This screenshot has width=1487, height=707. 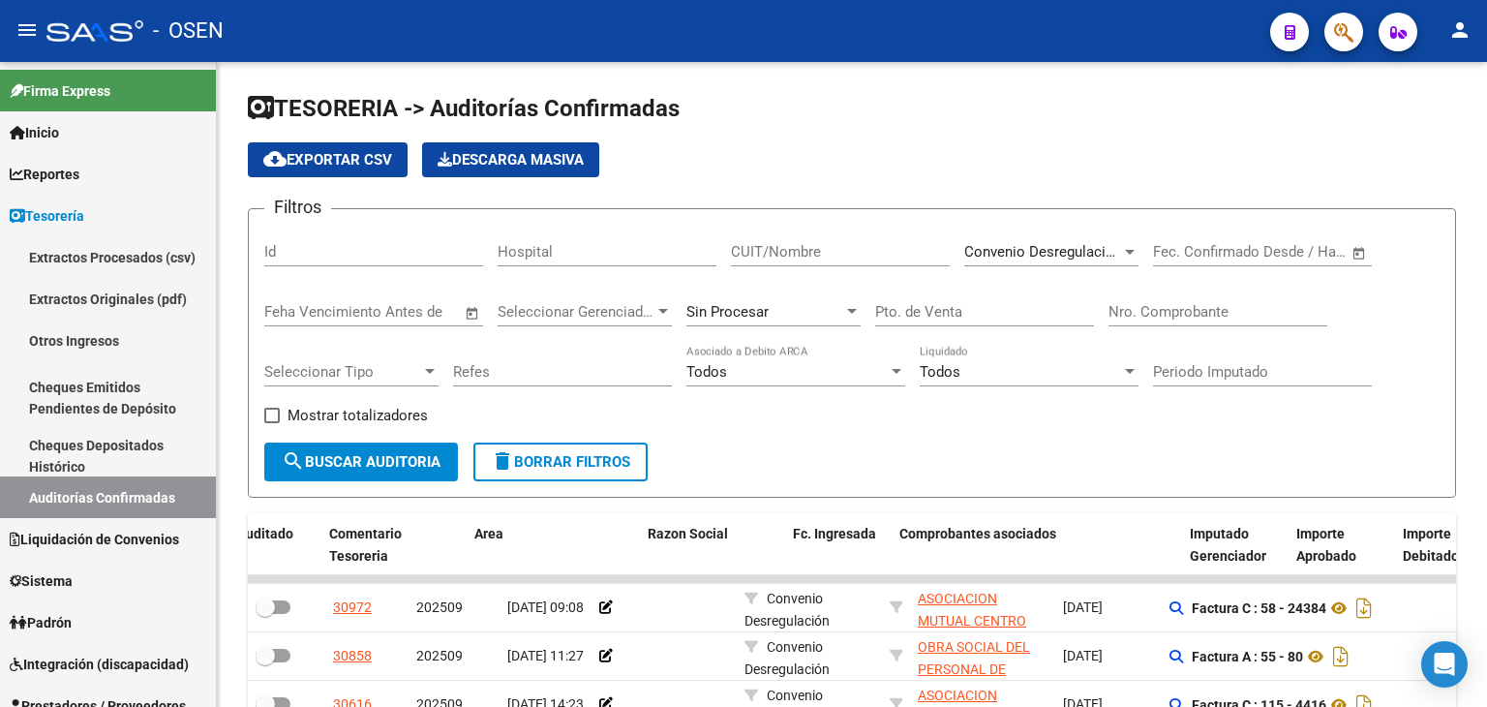 What do you see at coordinates (46, 216) in the screenshot?
I see `span: Tesorería` at bounding box center [46, 216].